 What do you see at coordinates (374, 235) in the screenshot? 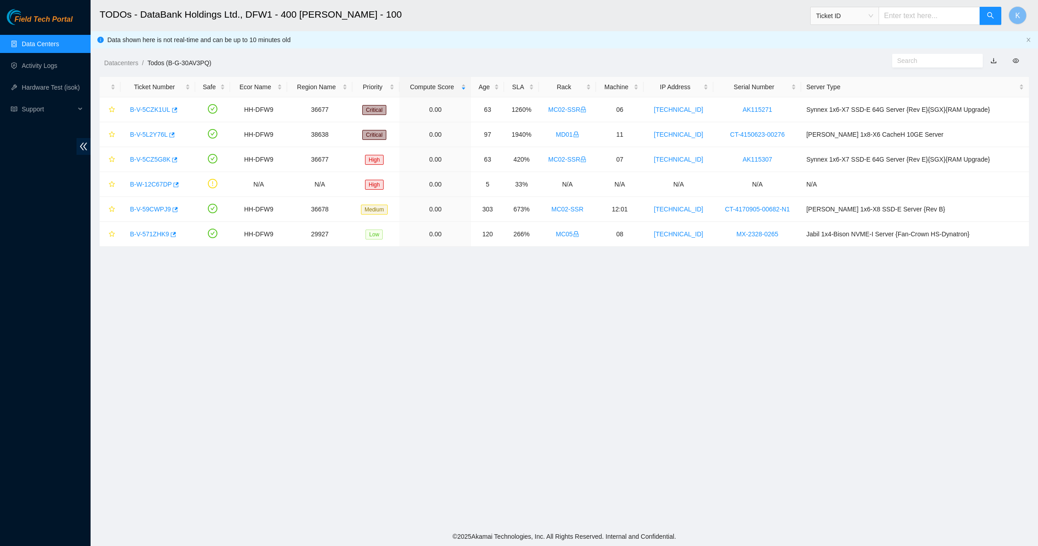
I see `span: Low` at bounding box center [374, 235].